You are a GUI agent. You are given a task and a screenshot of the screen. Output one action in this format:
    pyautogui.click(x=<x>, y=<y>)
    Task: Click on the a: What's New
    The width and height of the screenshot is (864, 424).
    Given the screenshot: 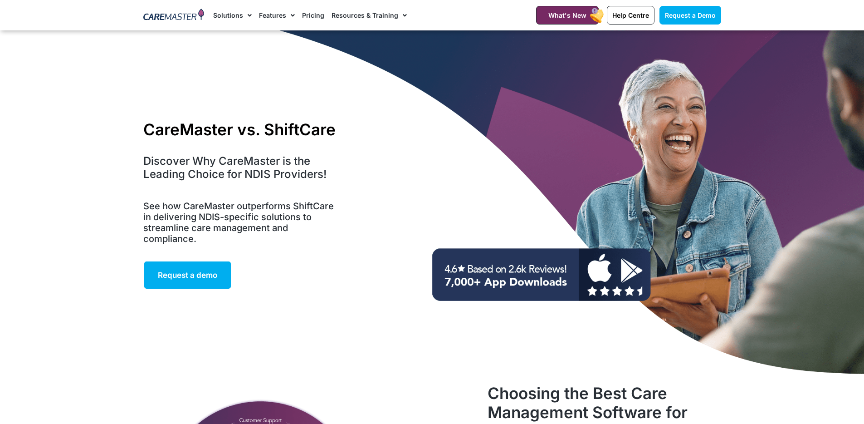 What is the action you would take?
    pyautogui.click(x=568, y=15)
    